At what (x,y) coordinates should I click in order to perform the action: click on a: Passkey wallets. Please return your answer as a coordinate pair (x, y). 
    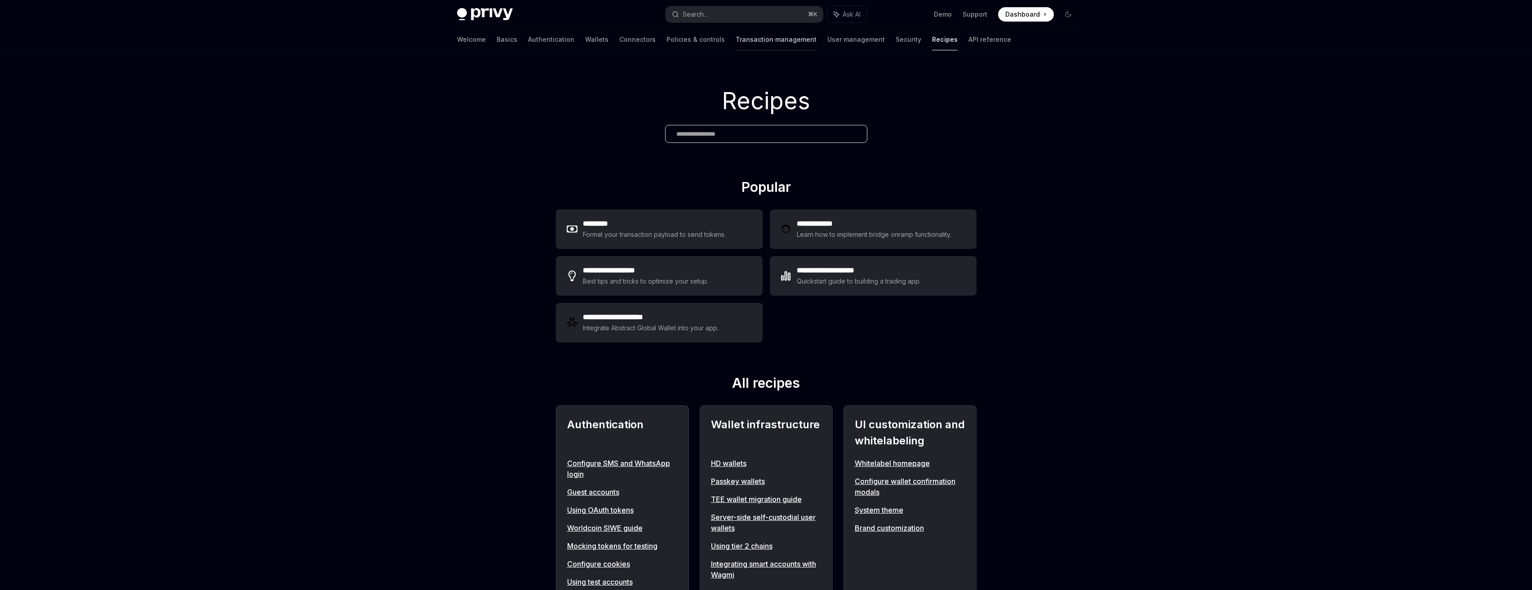
    Looking at the image, I should click on (766, 481).